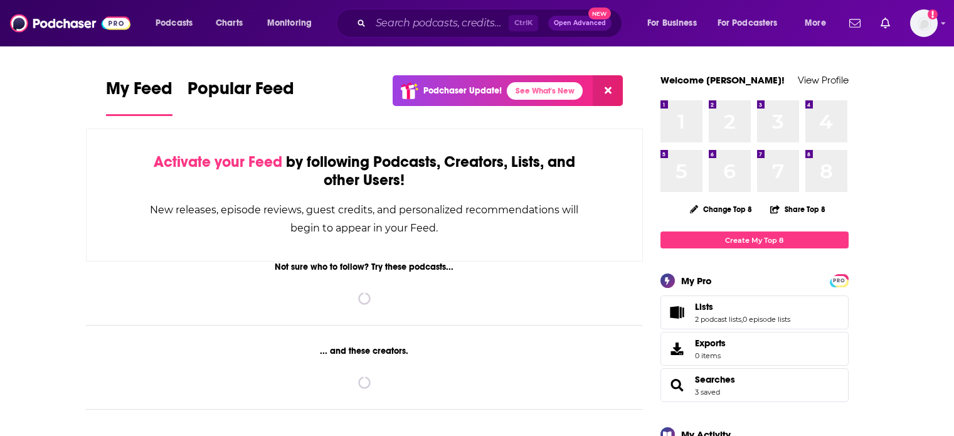  I want to click on div: My Pro, so click(696, 280).